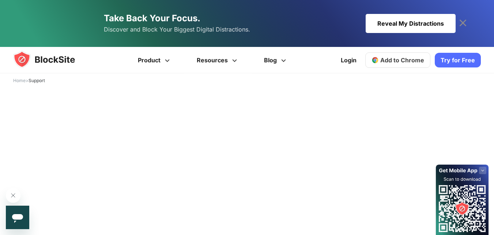 This screenshot has height=235, width=494. What do you see at coordinates (152, 18) in the screenshot?
I see `span: Take Back Your Focus.` at bounding box center [152, 18].